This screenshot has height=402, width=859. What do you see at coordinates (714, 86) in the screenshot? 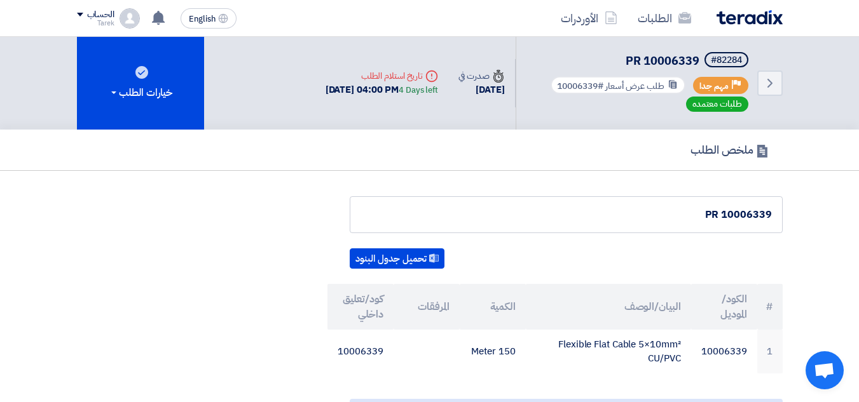
I see `span: مهم جدا` at bounding box center [714, 86].